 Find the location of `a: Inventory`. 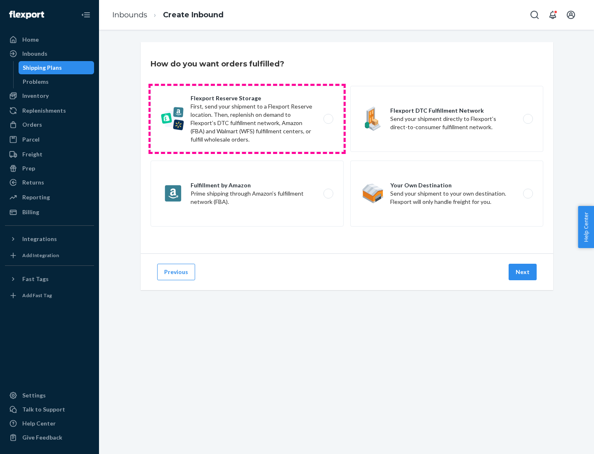

a: Inventory is located at coordinates (50, 96).